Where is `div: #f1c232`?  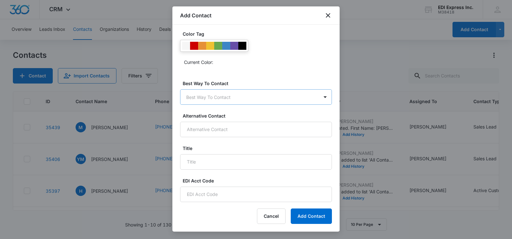 div: #f1c232 is located at coordinates (210, 46).